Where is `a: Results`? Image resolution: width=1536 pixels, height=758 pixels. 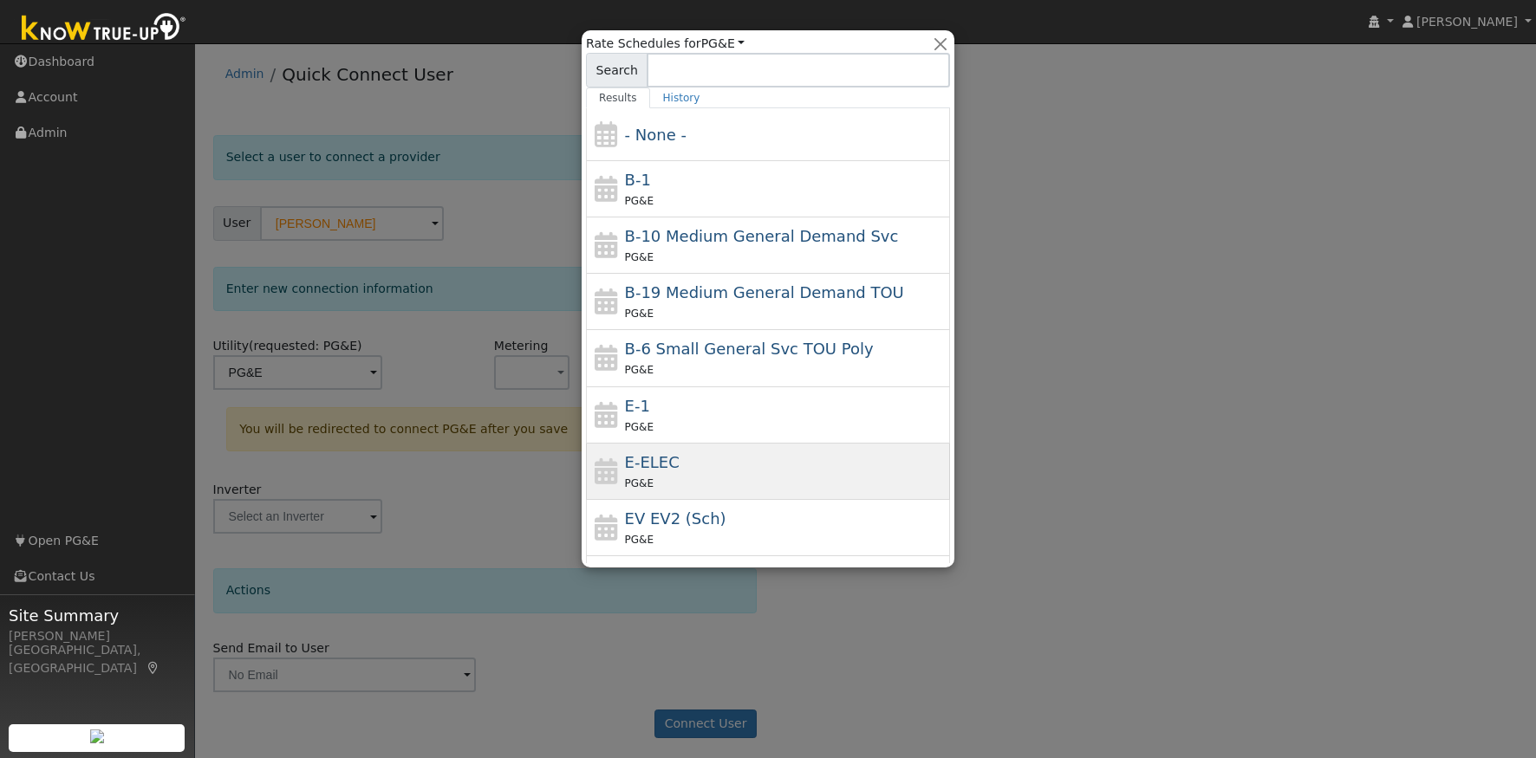 a: Results is located at coordinates (618, 98).